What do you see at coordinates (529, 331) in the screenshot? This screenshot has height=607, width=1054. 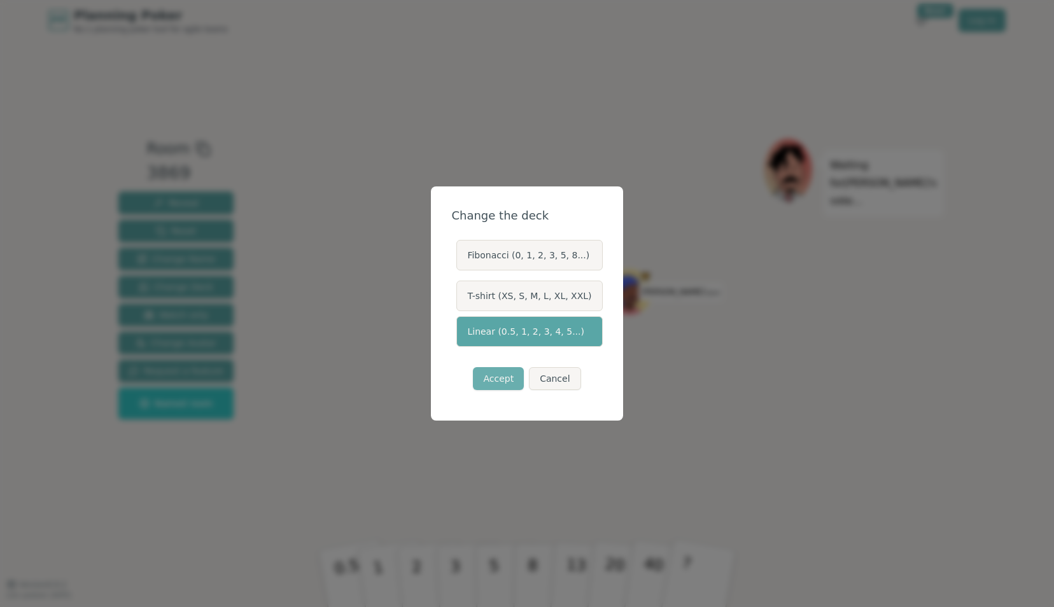 I see `label: Linear (0.5, 1, 2, 3, 4, 5...)` at bounding box center [529, 331].